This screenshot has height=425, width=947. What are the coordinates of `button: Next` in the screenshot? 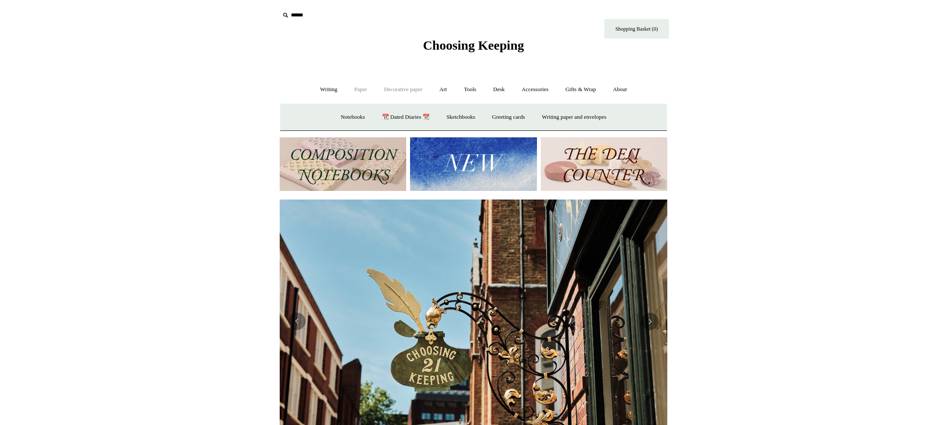 It's located at (650, 321).